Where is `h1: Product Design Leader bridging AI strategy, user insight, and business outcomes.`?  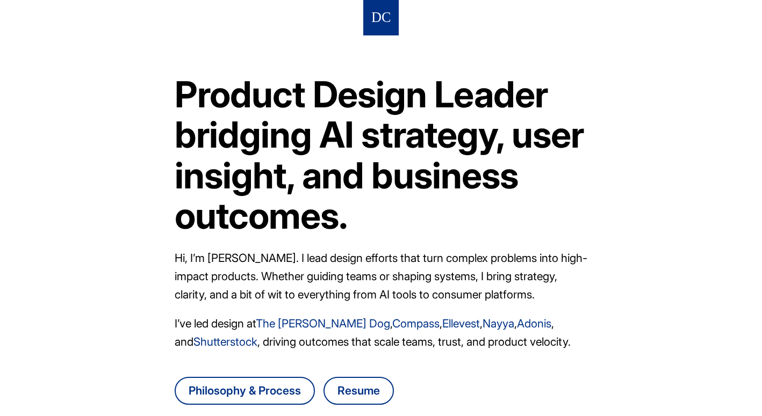 h1: Product Design Leader bridging AI strategy, user insight, and business outcomes. is located at coordinates (381, 155).